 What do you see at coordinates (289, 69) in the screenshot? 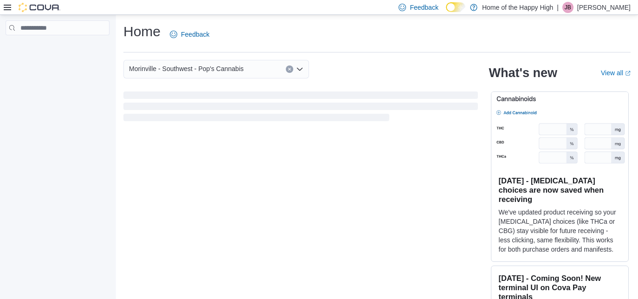
I see `button: Clear input` at bounding box center [289, 69].